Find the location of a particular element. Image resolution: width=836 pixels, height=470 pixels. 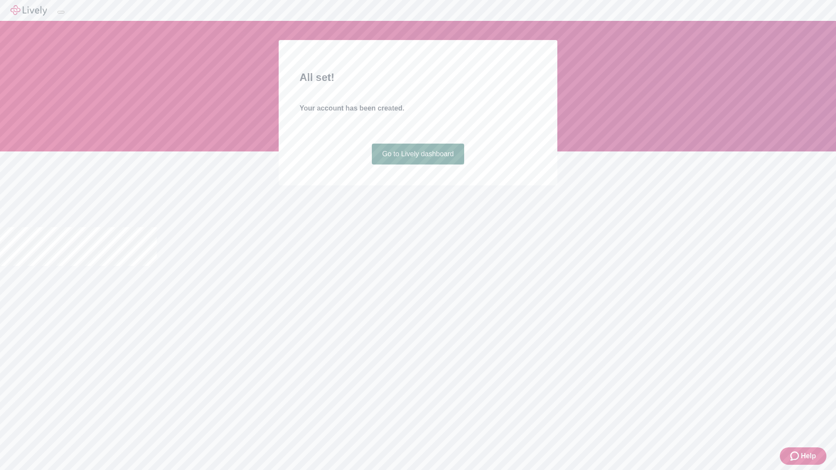

img: Lively is located at coordinates (29, 10).